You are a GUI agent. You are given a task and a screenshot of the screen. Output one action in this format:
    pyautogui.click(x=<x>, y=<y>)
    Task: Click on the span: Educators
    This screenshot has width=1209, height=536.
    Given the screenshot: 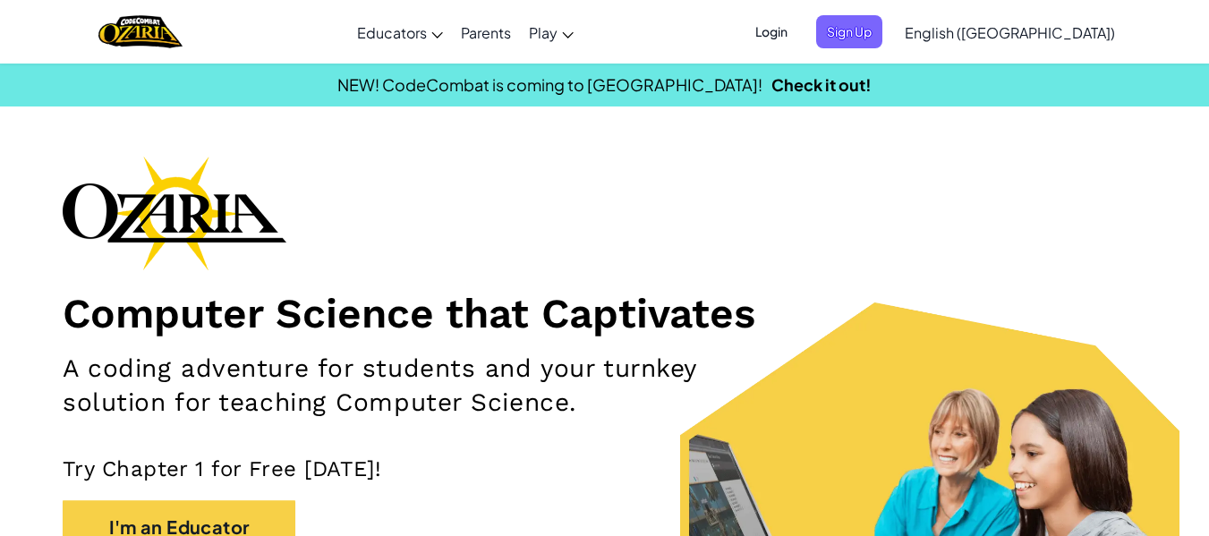 What is the action you would take?
    pyautogui.click(x=392, y=32)
    